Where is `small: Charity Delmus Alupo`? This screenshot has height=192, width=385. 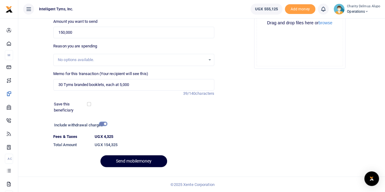 small: Charity Delmus Alupo is located at coordinates (363, 6).